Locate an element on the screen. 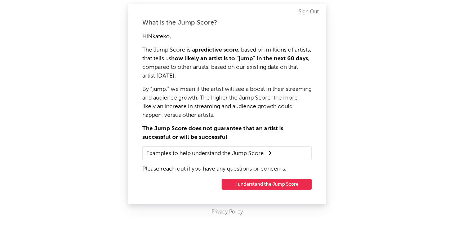  button: I understand the Jump Score is located at coordinates (267, 184).